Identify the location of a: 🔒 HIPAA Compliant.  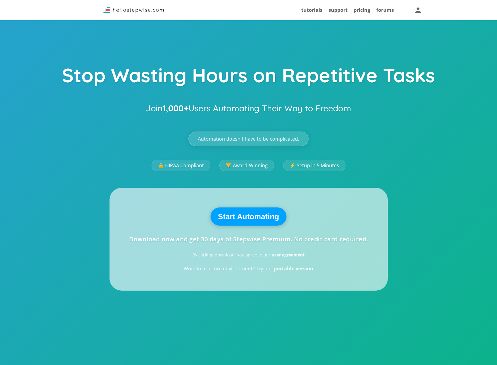
(181, 166).